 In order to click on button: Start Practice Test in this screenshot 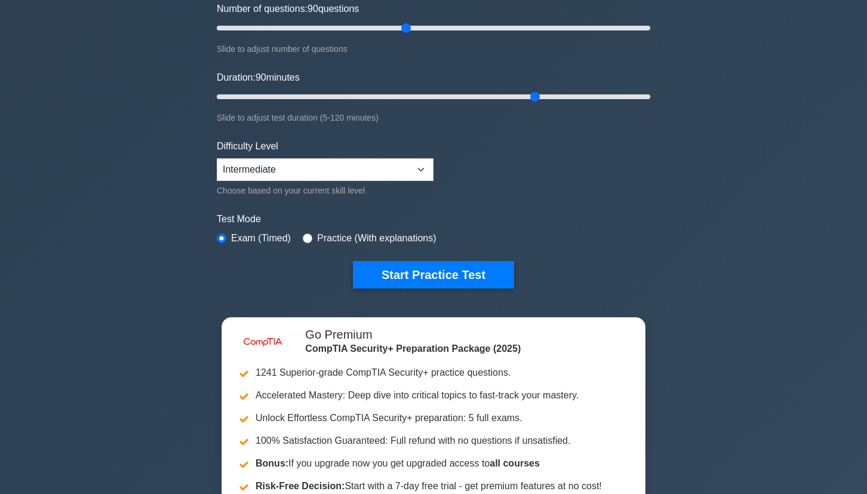, I will do `click(434, 275)`.